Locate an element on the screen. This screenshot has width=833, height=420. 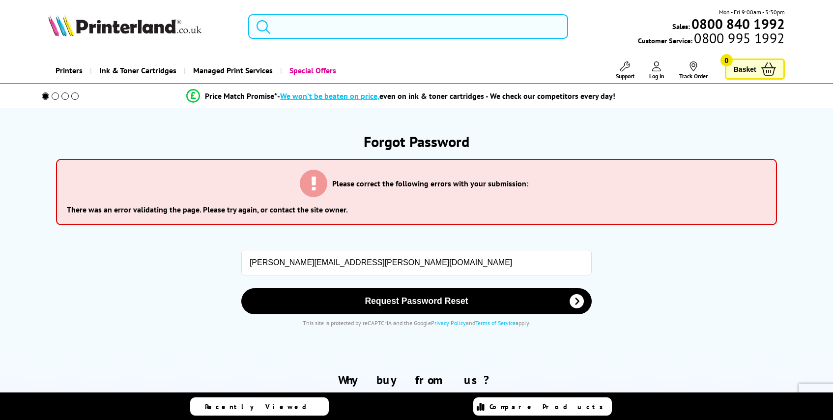
a: Printers is located at coordinates (69, 70).